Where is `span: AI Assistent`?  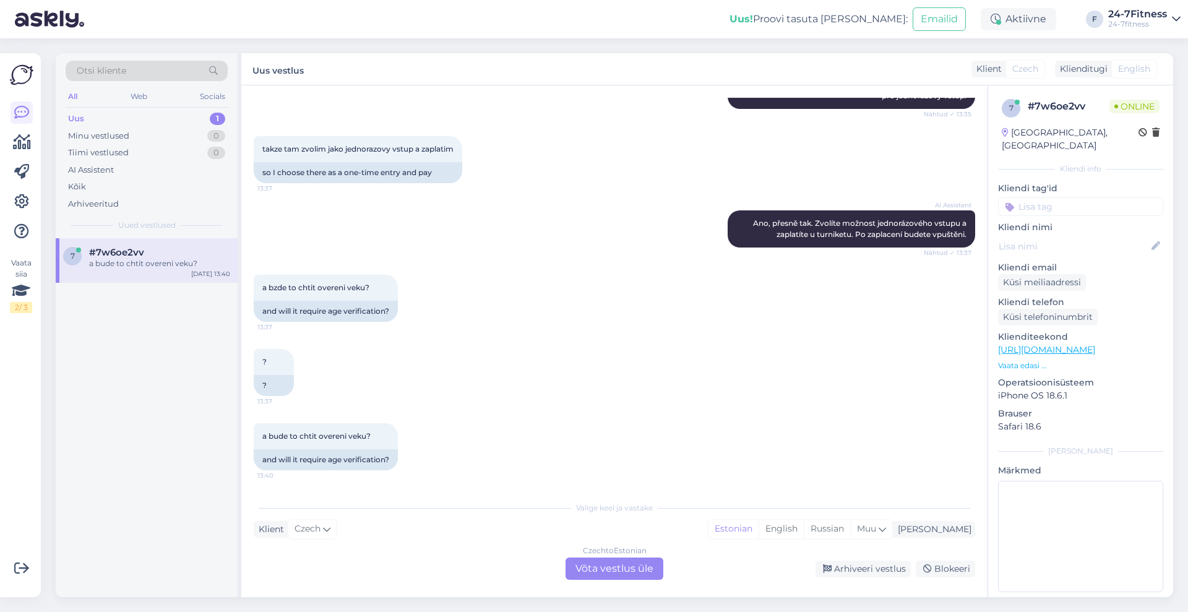 span: AI Assistent is located at coordinates (948, 205).